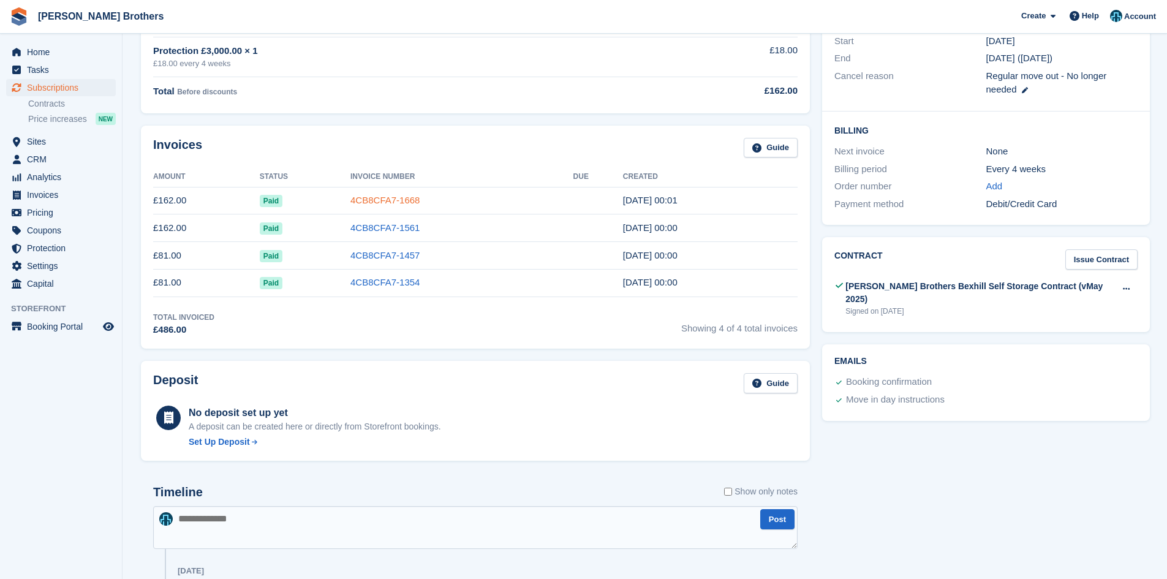  What do you see at coordinates (761, 491) in the screenshot?
I see `label: Show only notes` at bounding box center [761, 491].